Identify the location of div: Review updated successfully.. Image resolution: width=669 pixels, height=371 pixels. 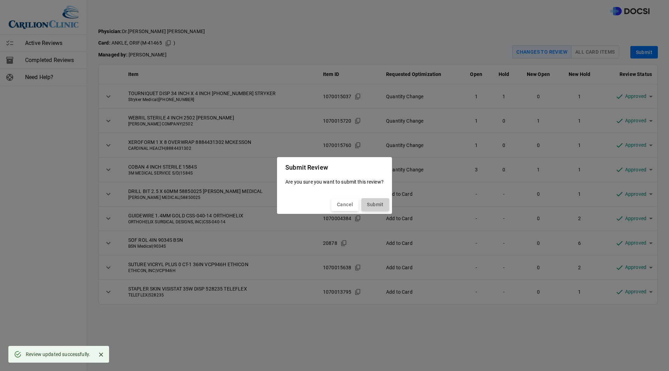
(58, 354).